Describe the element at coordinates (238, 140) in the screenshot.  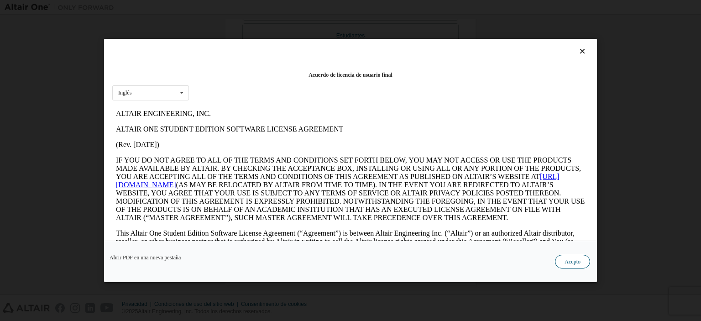
I see `p: This Altair One Student Edition Software License Agreement (“Agreement”) is between Altair Engine...` at that location.